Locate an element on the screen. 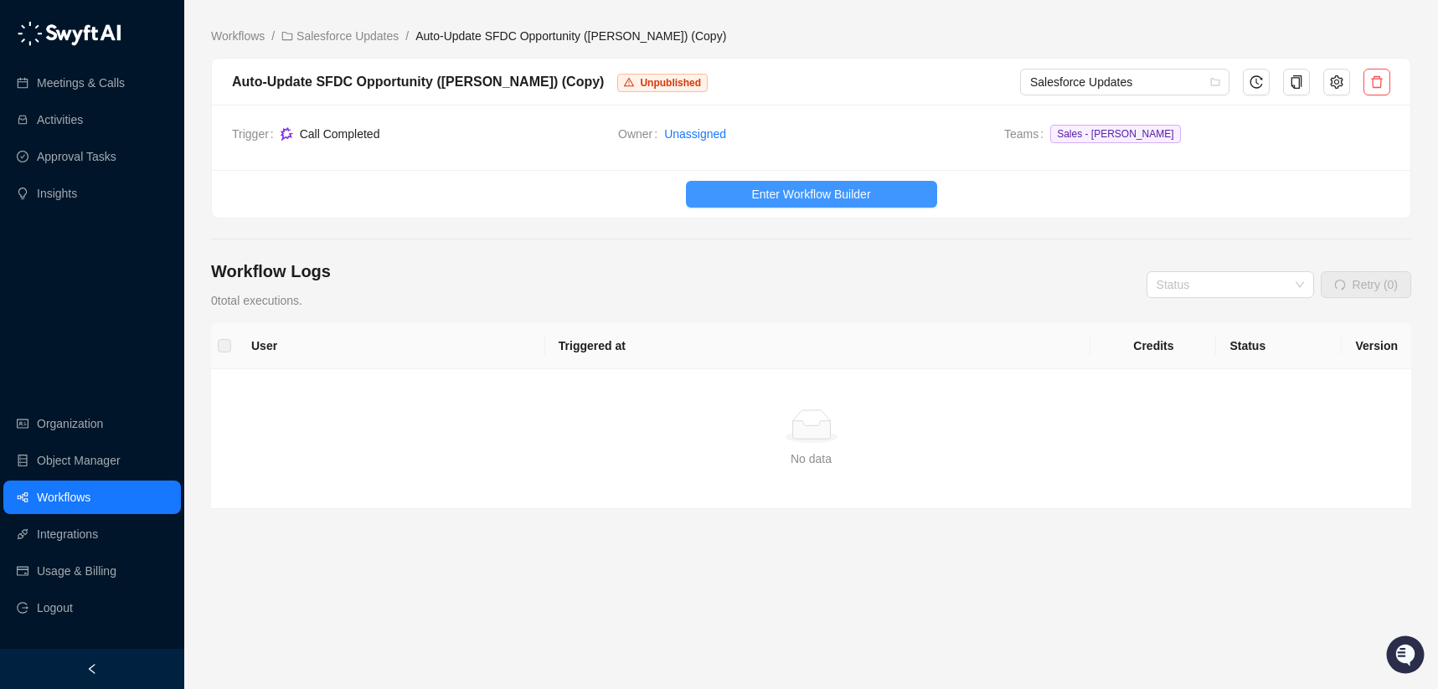 This screenshot has height=689, width=1438. div: Start new chat is located at coordinates (166, 160).